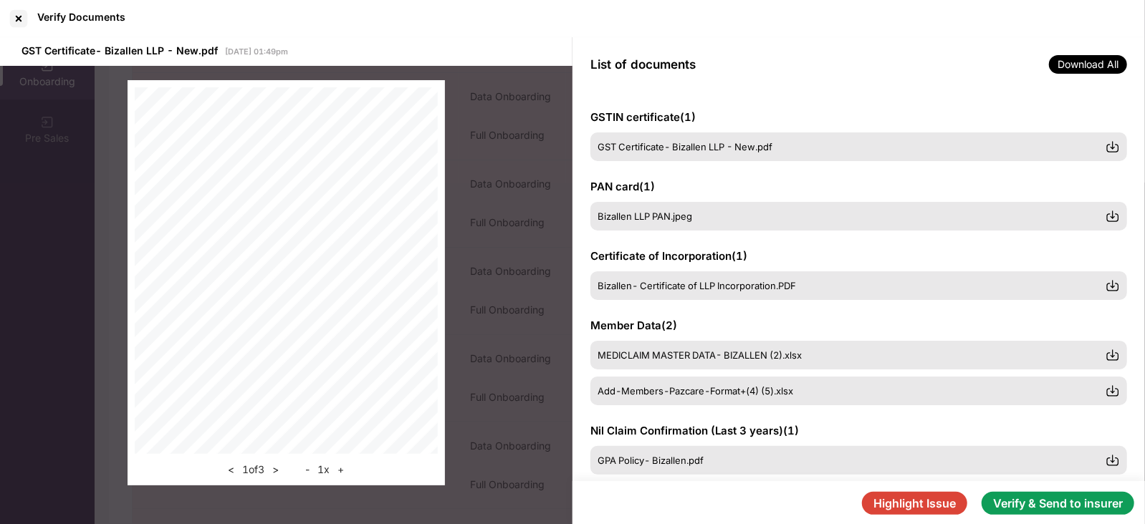 This screenshot has width=1145, height=524. What do you see at coordinates (696, 286) in the screenshot?
I see `span: Bizallen- Certificate of LLP Incorporation.PDF` at bounding box center [696, 286].